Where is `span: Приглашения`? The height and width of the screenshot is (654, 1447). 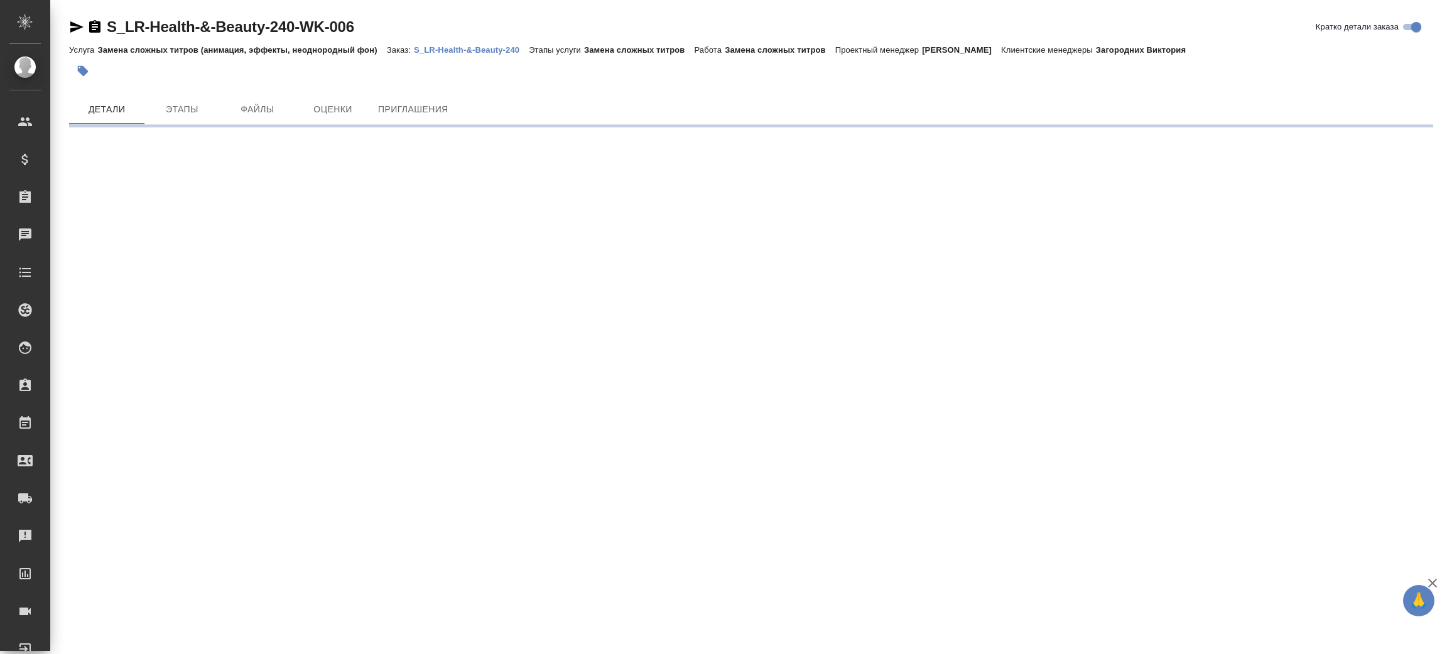
span: Приглашения is located at coordinates (413, 109).